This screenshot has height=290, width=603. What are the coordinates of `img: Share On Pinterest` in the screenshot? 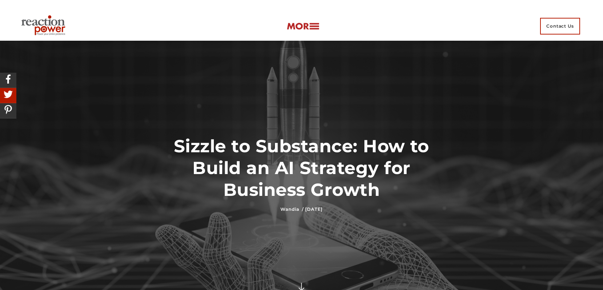 It's located at (8, 110).